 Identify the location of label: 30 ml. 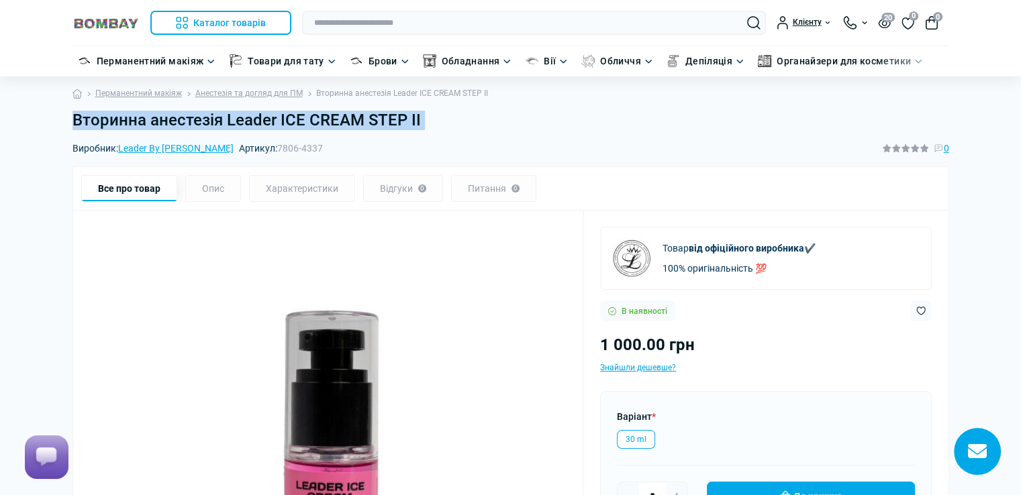
(636, 440).